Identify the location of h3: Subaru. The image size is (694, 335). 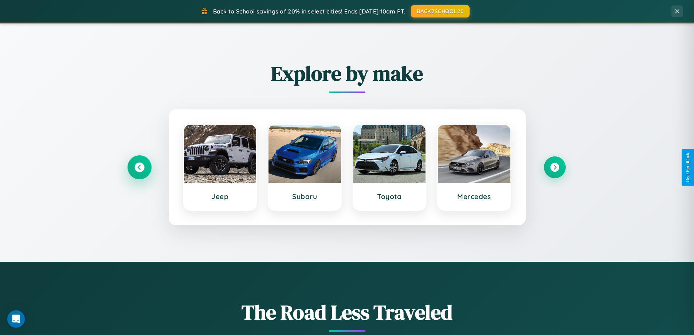
(305, 196).